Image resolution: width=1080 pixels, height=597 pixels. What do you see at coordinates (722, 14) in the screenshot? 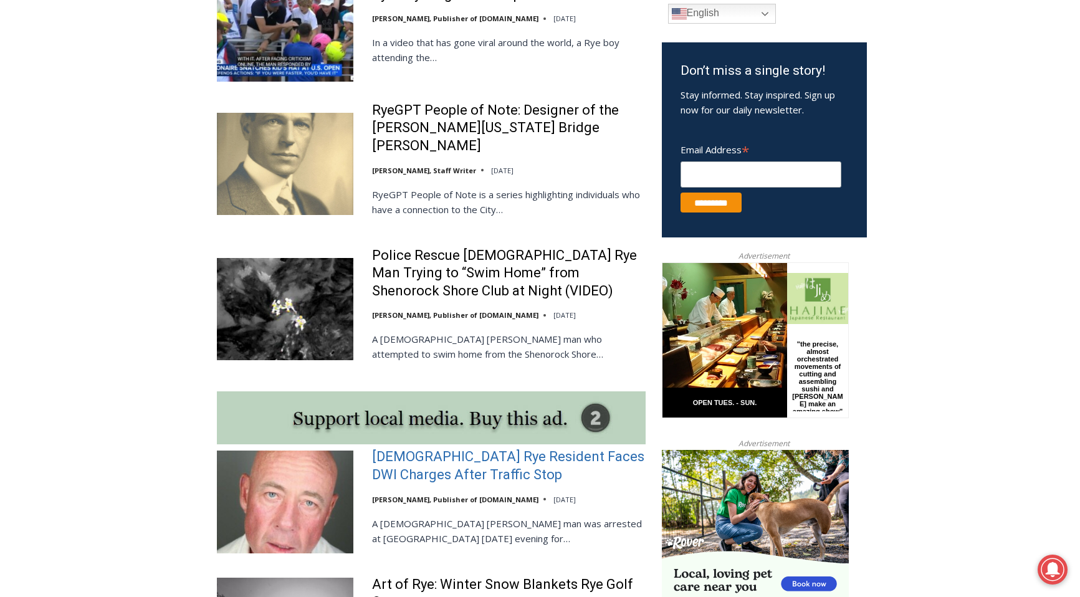
I see `a: English` at bounding box center [722, 14].